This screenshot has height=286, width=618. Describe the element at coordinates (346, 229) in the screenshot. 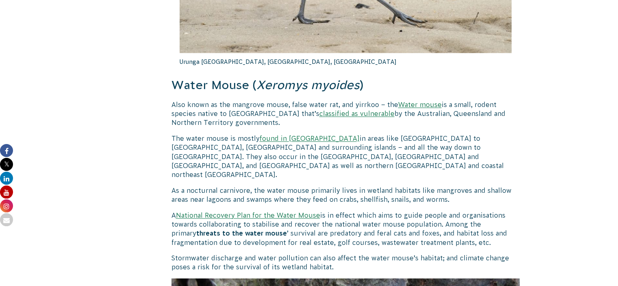

I see `p: A is in effect which aims to guide people and organisations towards collaborating to stabilise an...` at that location.